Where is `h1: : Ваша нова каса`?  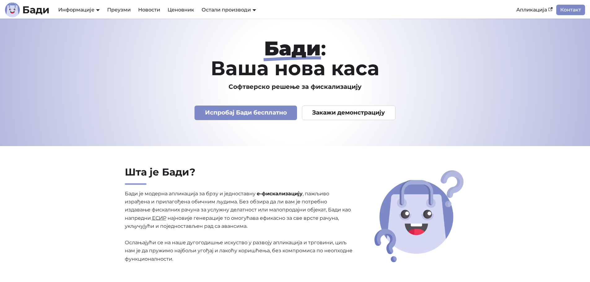
h1: : Ваша нова каса is located at coordinates (295, 58).